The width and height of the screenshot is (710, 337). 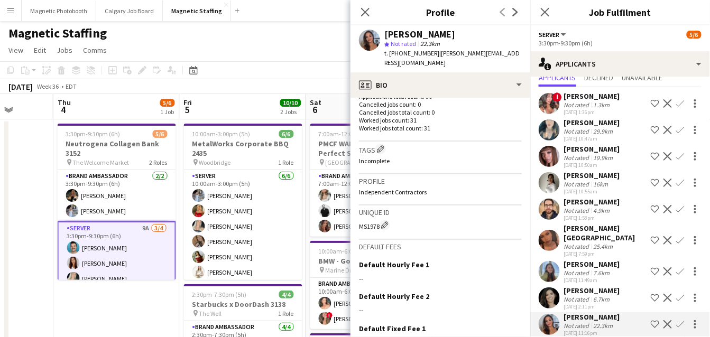 What do you see at coordinates (71, 86) in the screenshot?
I see `div: EDT` at bounding box center [71, 86].